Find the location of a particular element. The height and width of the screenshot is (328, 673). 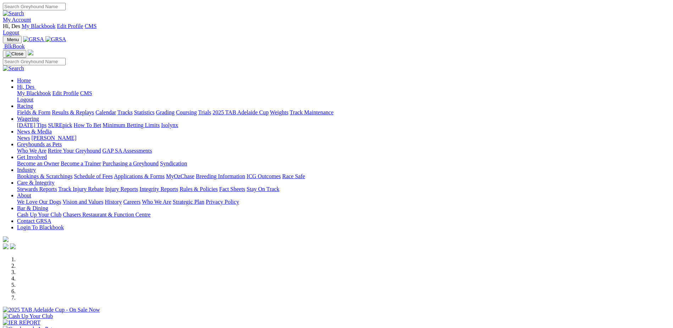

a: Results & Replays is located at coordinates (73, 112).